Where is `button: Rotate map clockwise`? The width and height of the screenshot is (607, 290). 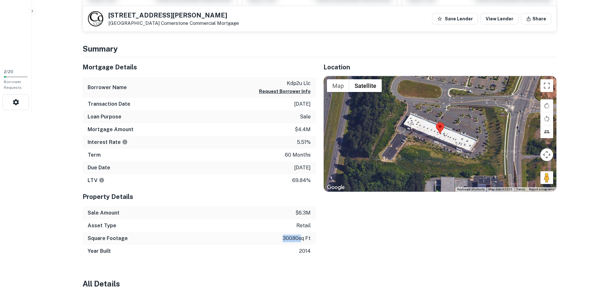
button: Rotate map clockwise is located at coordinates (546, 106).